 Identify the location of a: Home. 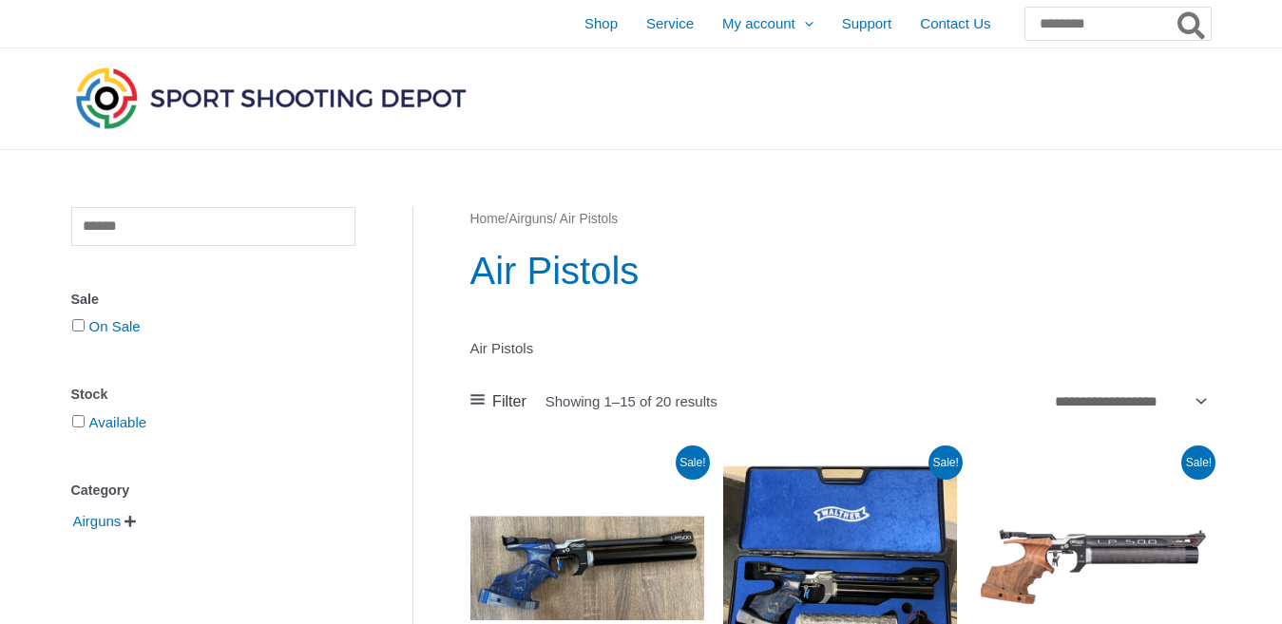
(487, 218).